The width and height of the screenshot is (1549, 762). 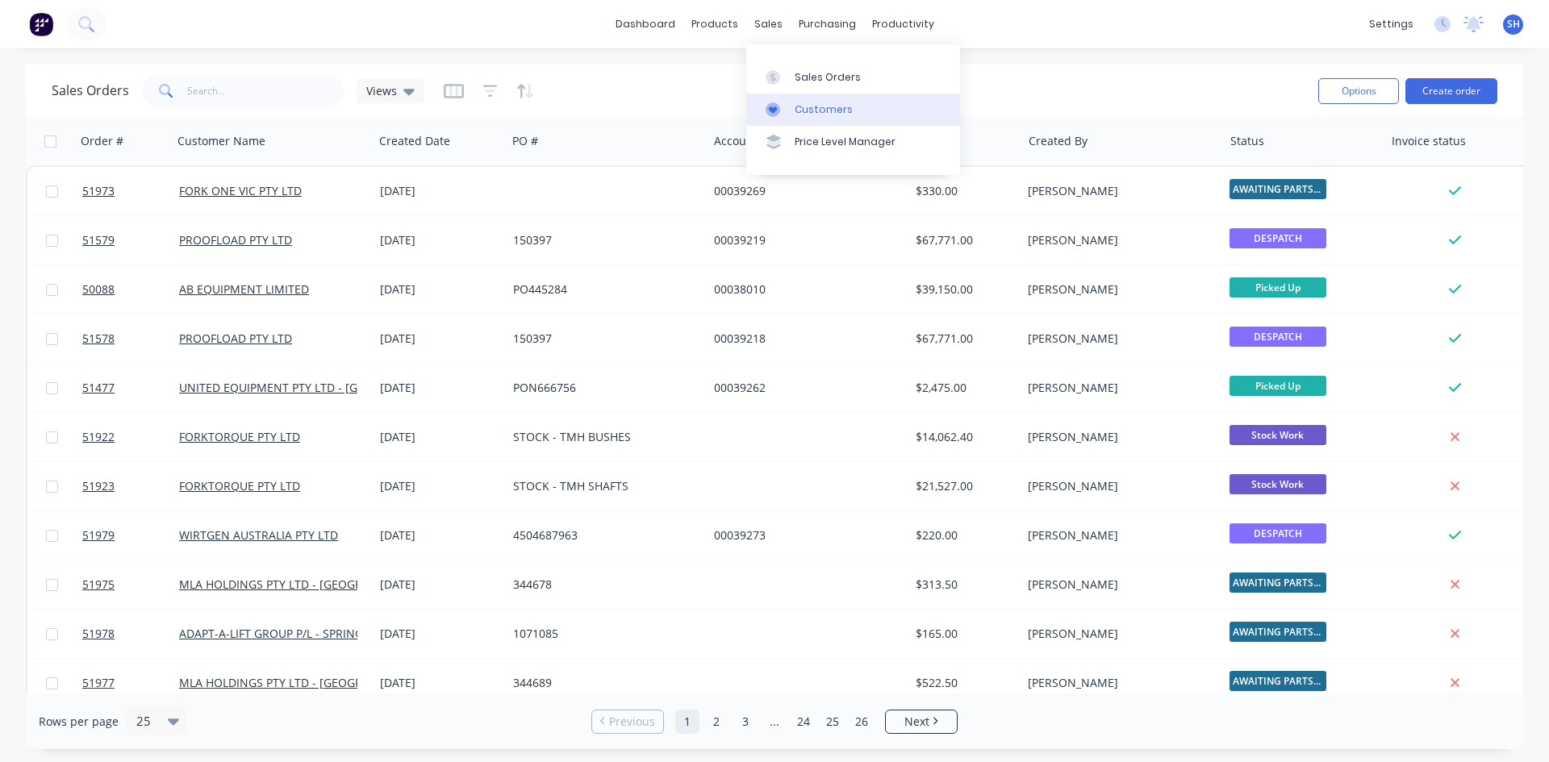 I want to click on a: AB EQUIPMENT LIMITED, so click(x=244, y=289).